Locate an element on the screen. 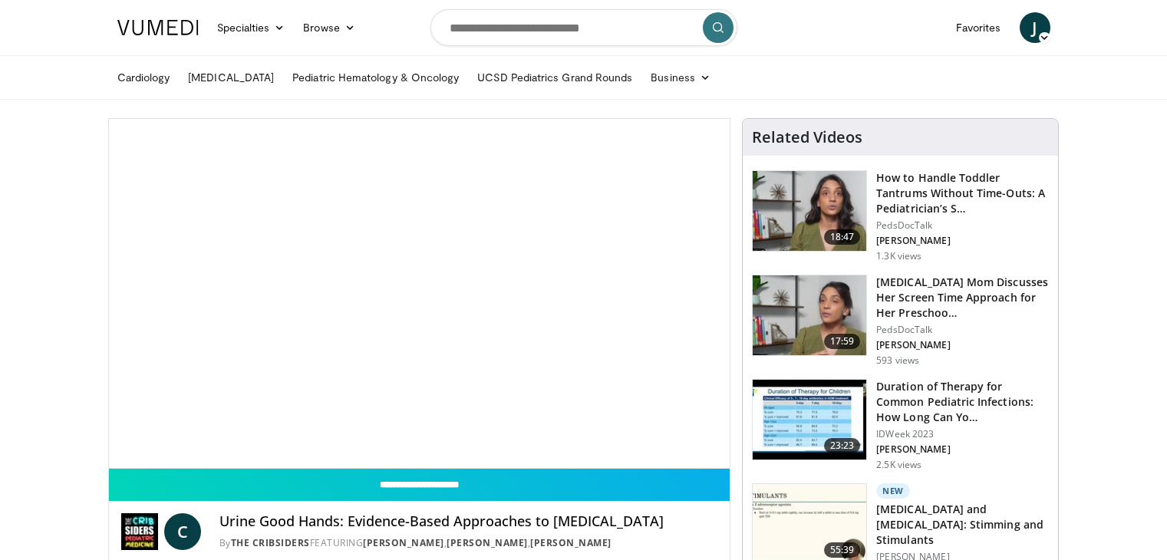 The image size is (1167, 560). video-js: Video Player is located at coordinates (420, 294).